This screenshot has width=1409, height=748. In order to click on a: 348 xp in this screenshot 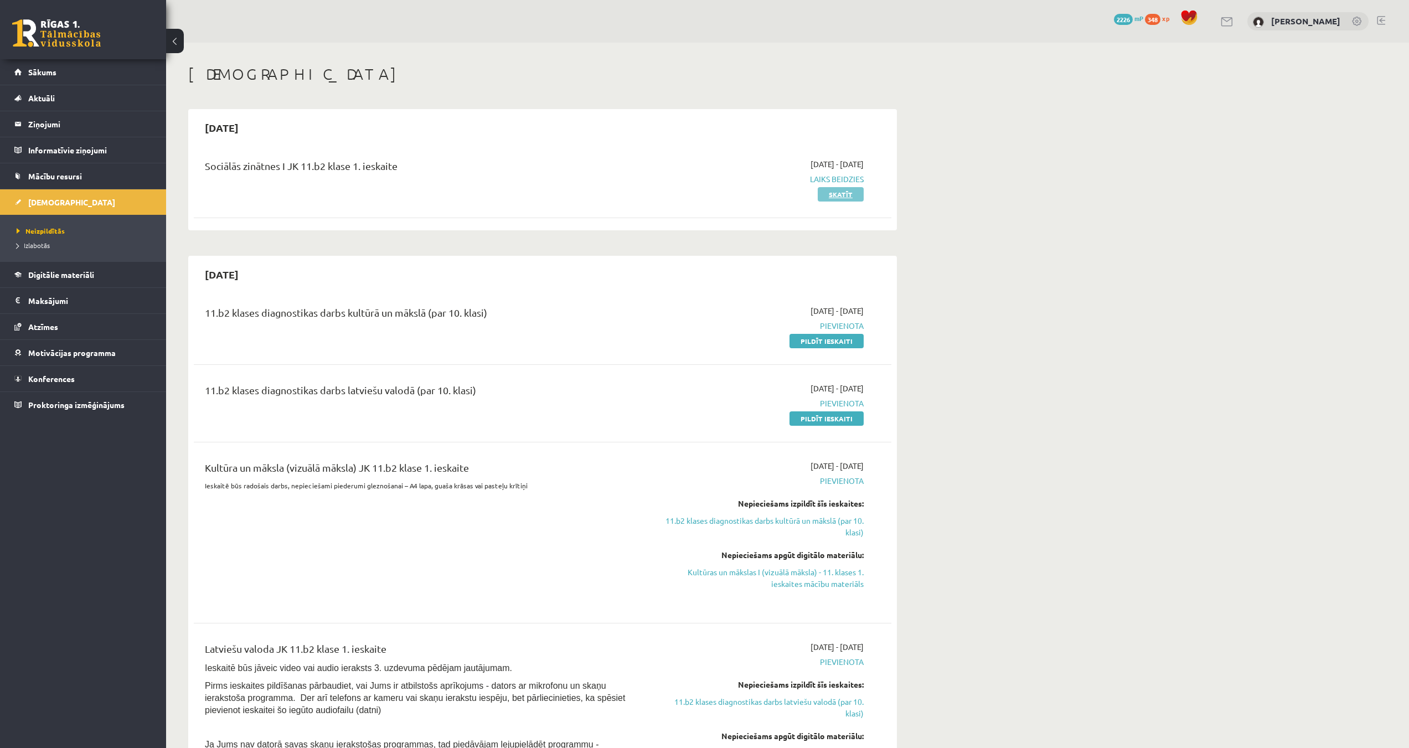, I will do `click(1160, 18)`.